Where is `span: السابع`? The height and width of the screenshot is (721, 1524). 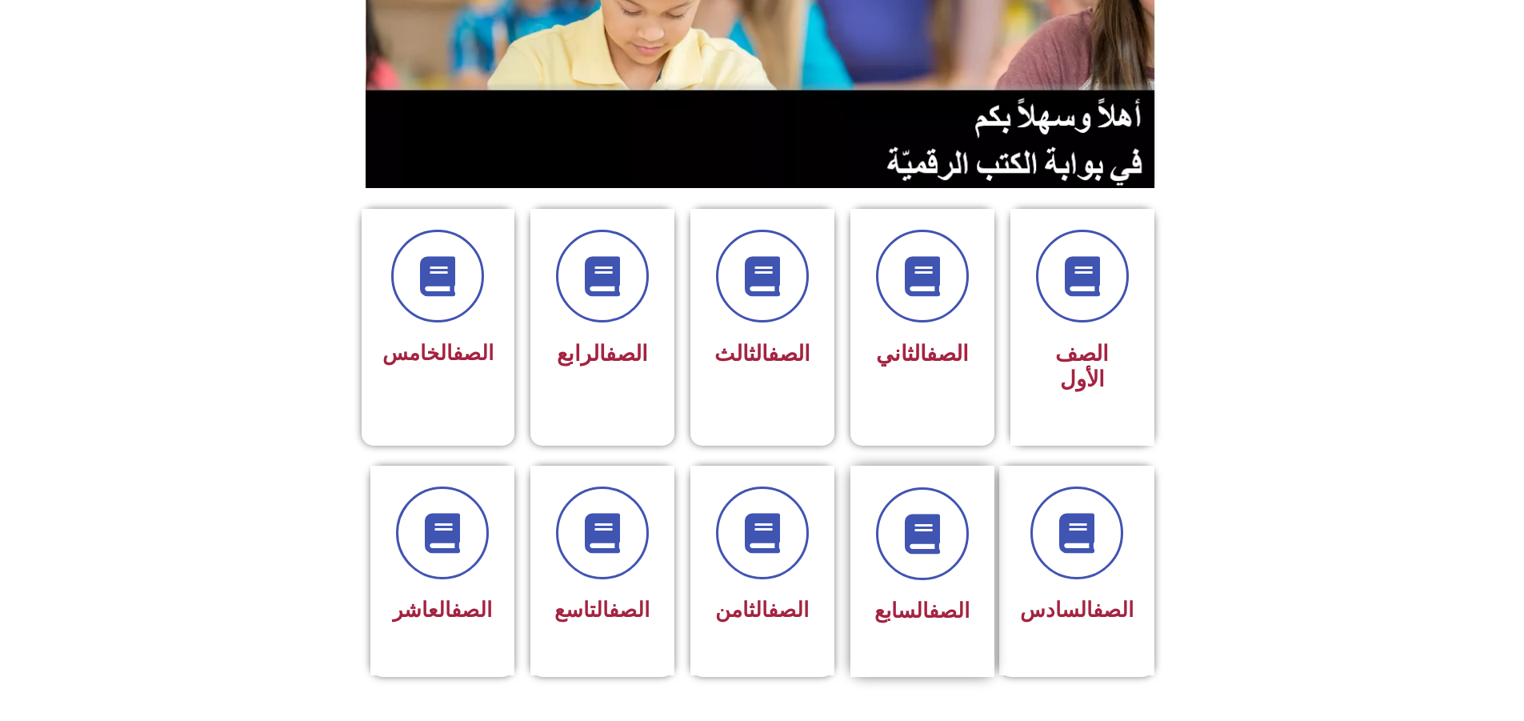 span: السابع is located at coordinates (922, 611).